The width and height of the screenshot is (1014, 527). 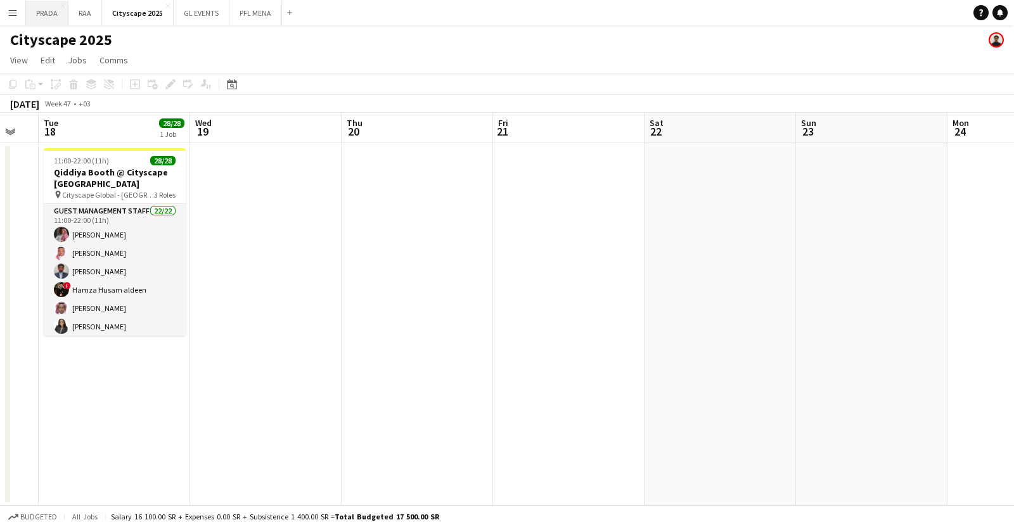 I want to click on span: 24, so click(x=959, y=131).